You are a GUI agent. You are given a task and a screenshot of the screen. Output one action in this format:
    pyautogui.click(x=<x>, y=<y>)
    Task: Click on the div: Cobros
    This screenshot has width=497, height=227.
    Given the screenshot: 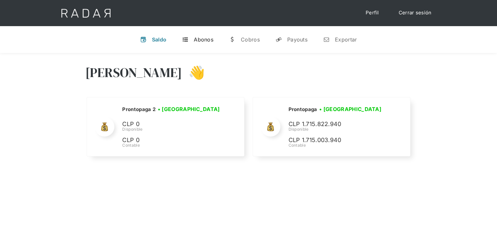 What is the action you would take?
    pyautogui.click(x=250, y=40)
    